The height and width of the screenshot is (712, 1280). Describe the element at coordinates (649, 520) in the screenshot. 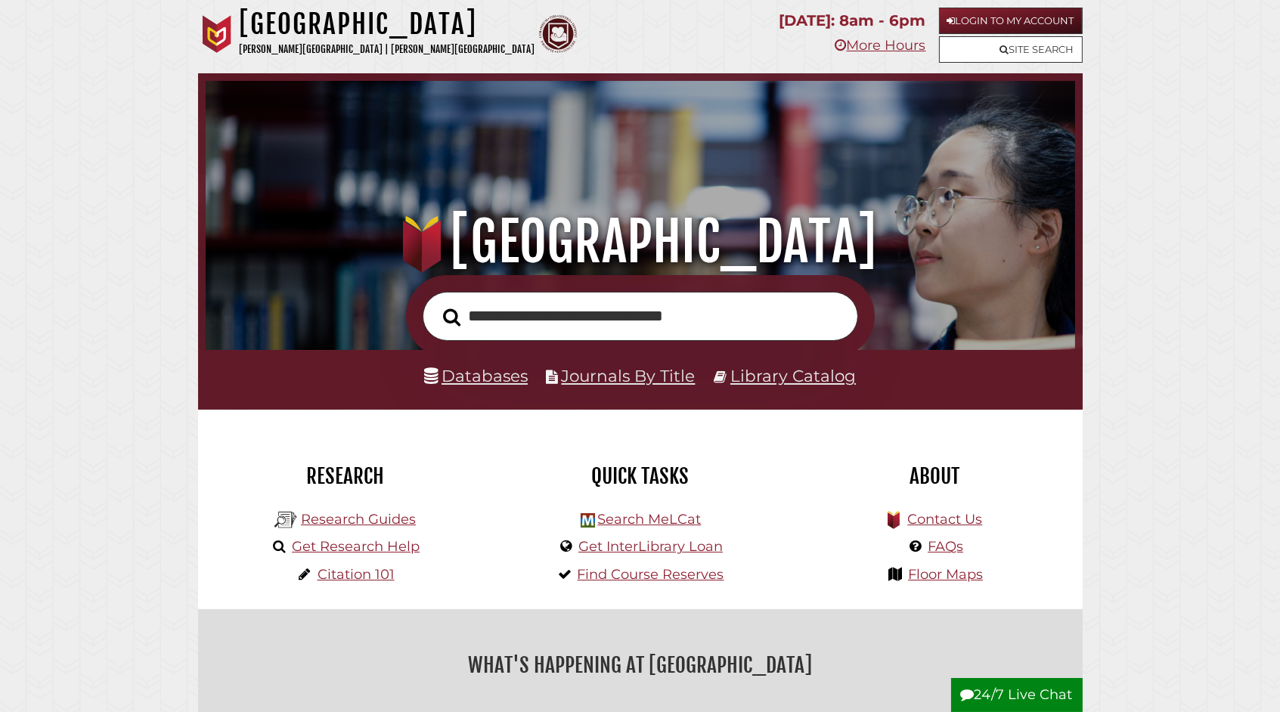

I see `a: Search MeLCat` at that location.